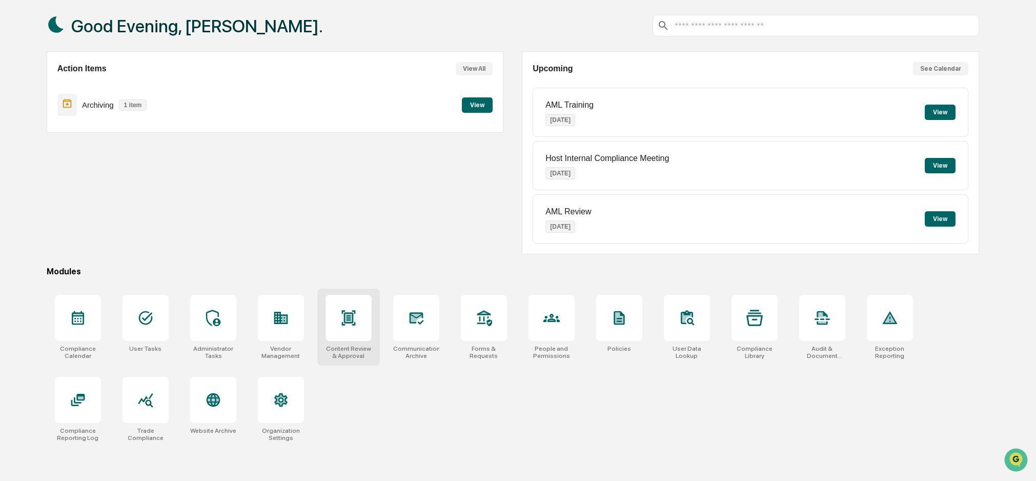 The image size is (1036, 481). What do you see at coordinates (98, 105) in the screenshot?
I see `p: Archiving` at bounding box center [98, 105].